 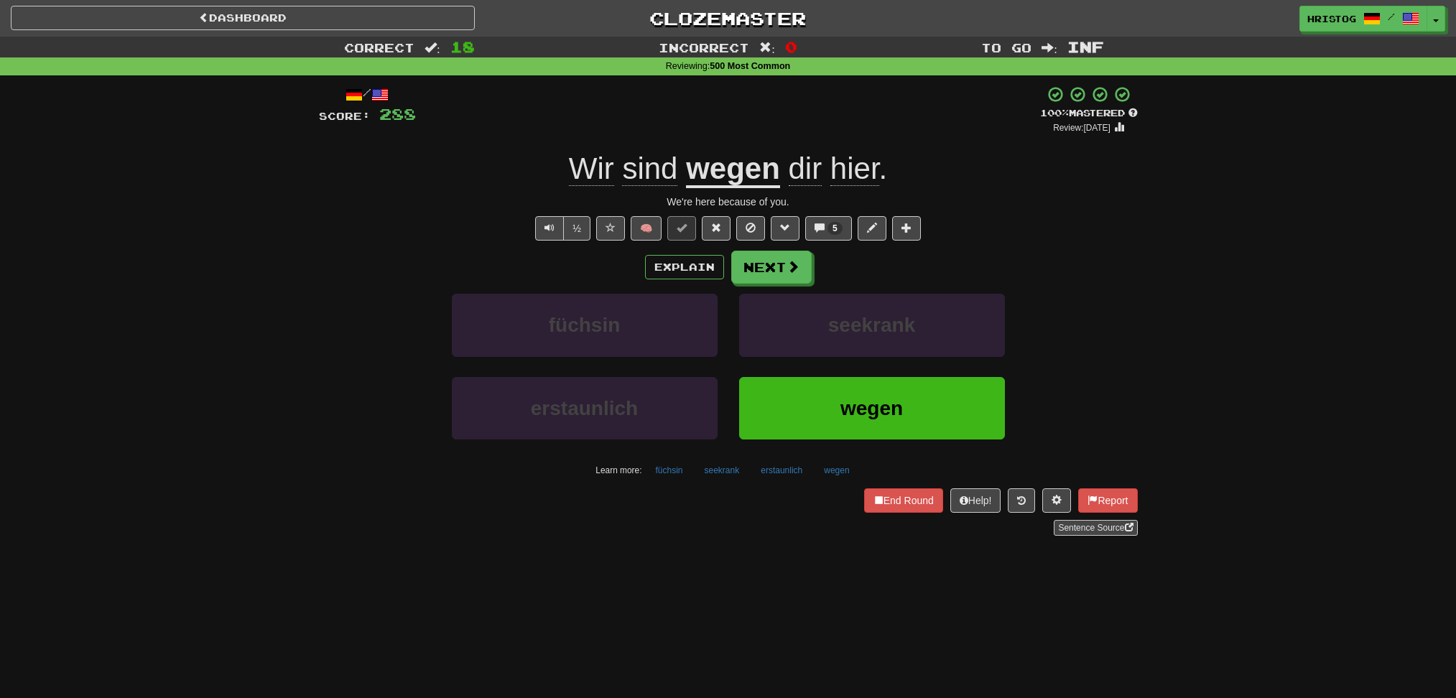 I want to click on button: End Round, so click(x=904, y=501).